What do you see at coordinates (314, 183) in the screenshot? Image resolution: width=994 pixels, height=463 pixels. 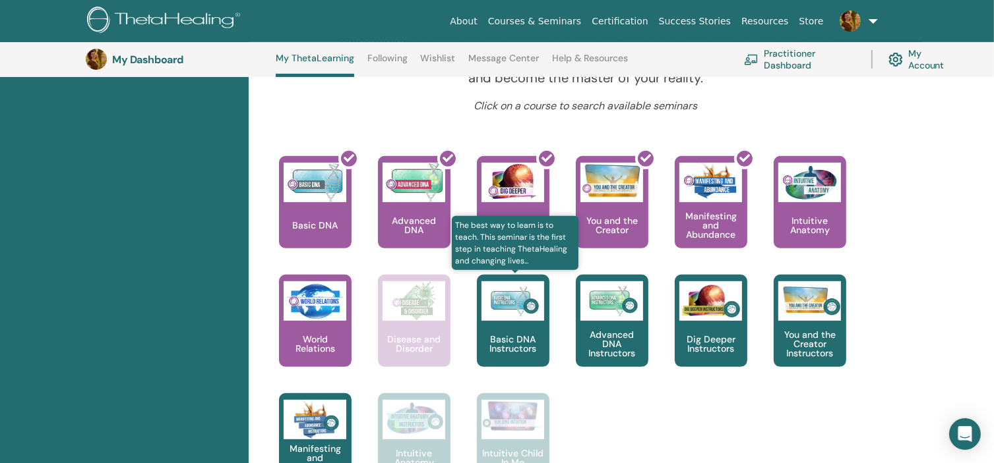 I see `img: Basic DNA` at bounding box center [314, 183].